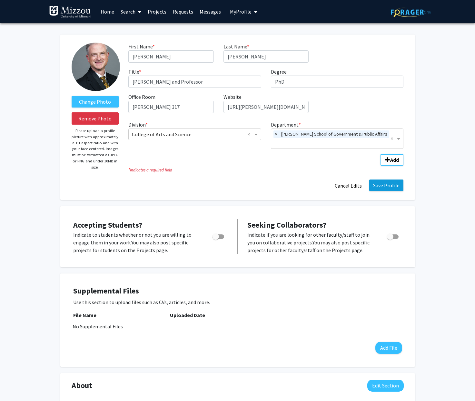 This screenshot has height=401, width=475. What do you see at coordinates (137, 242) in the screenshot?
I see `p: Indicate to students whether or not you are willing to engage them in your work. You may also pos...` at bounding box center [137, 242].